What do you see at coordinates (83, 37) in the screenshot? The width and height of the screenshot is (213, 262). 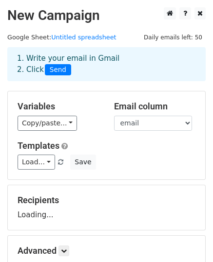 I see `a: Untitled spreadsheet` at bounding box center [83, 37].